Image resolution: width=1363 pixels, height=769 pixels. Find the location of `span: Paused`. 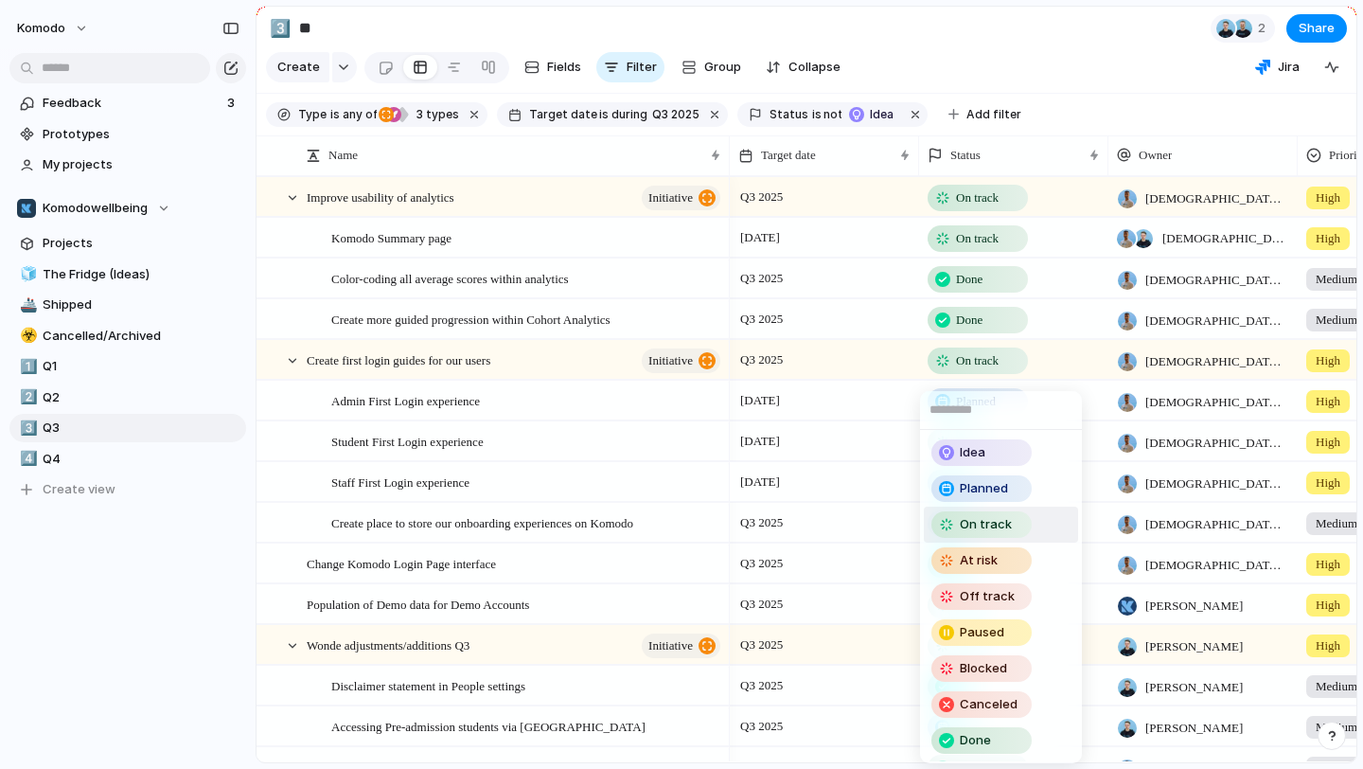

span: Paused is located at coordinates (982, 632).